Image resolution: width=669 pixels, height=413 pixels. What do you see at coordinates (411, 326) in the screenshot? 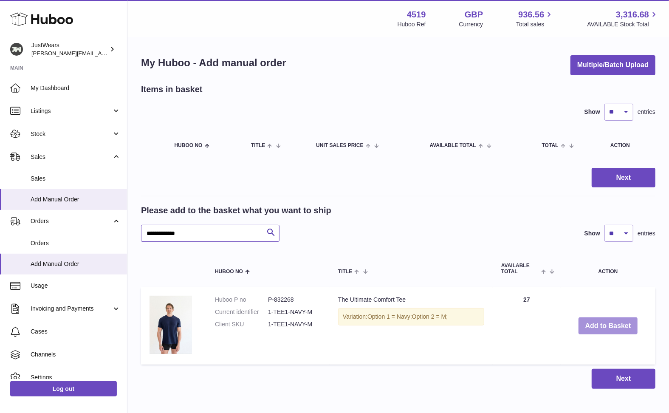
I see `td: The Ultimate Comfort Tee` at bounding box center [411, 326].